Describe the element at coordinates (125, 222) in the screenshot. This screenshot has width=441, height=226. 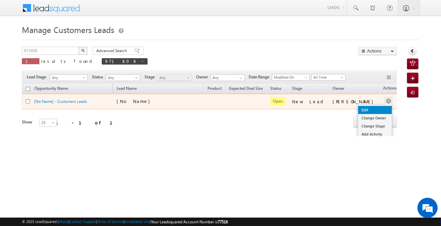
I see `span: © 2025 LeadSquared | | | | |` at that location.